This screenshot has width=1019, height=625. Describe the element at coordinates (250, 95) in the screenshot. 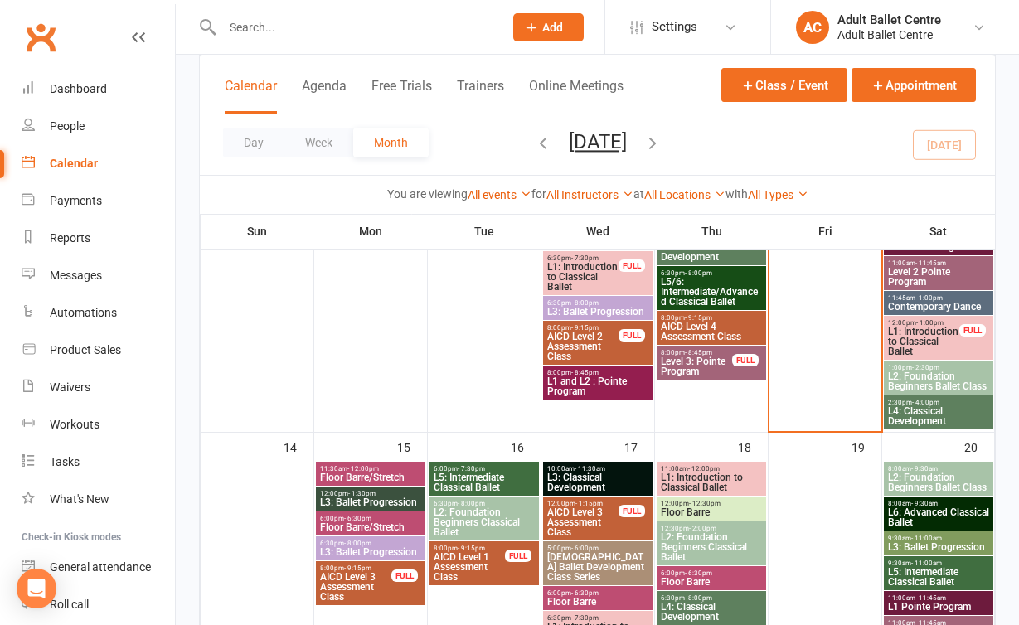

I see `button: Calendar` at that location.